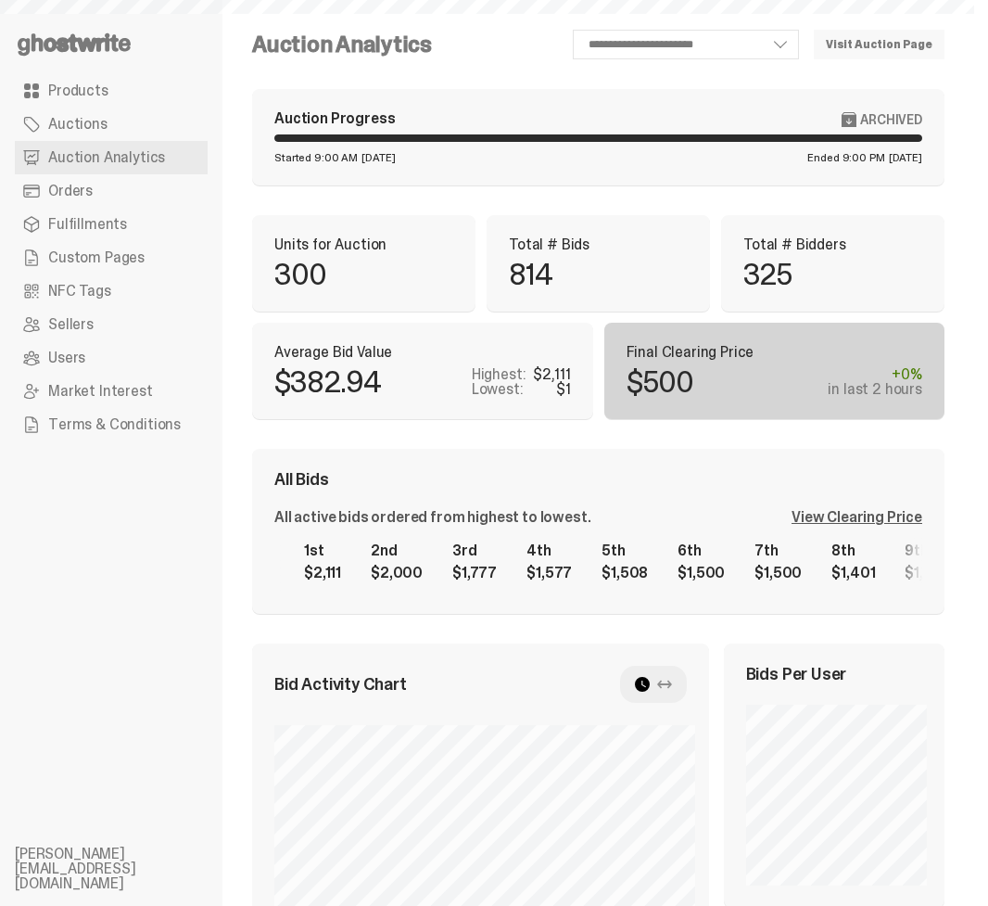 The image size is (988, 906). What do you see at coordinates (96, 258) in the screenshot?
I see `span: Custom Pages` at bounding box center [96, 258].